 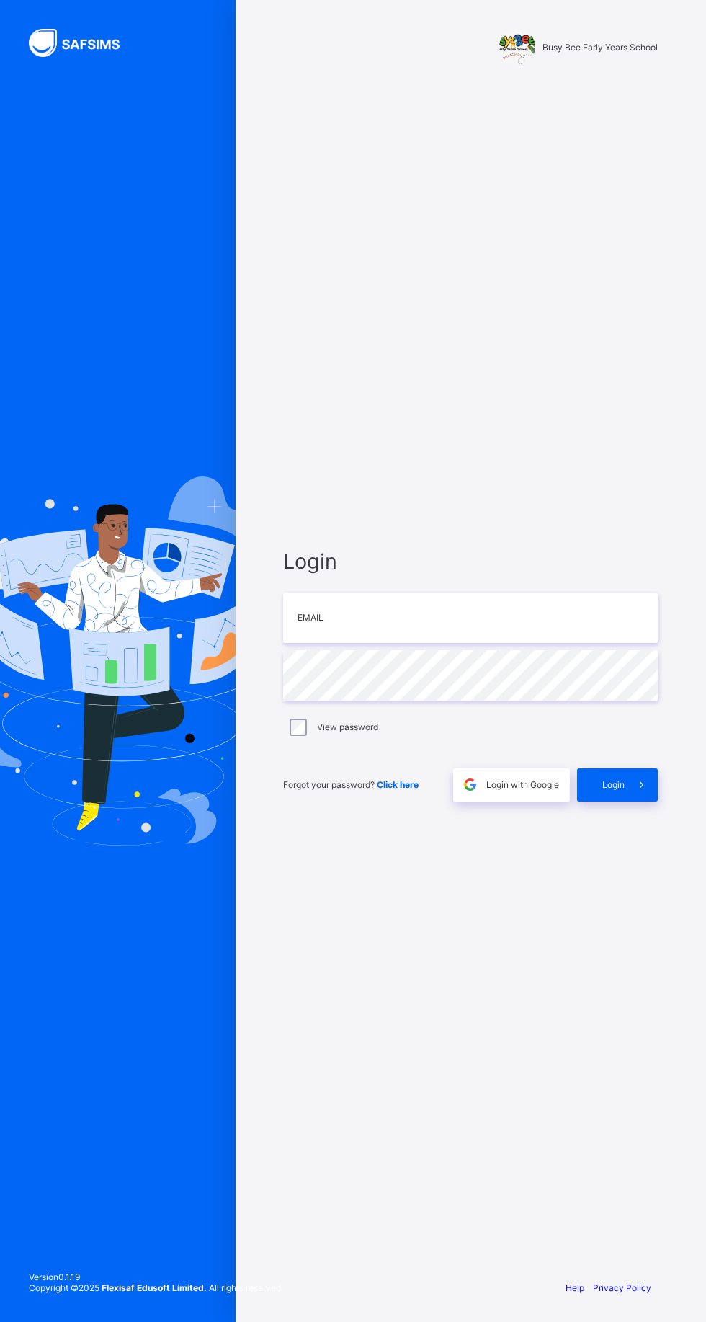 What do you see at coordinates (398, 784) in the screenshot?
I see `span: Click here` at bounding box center [398, 784].